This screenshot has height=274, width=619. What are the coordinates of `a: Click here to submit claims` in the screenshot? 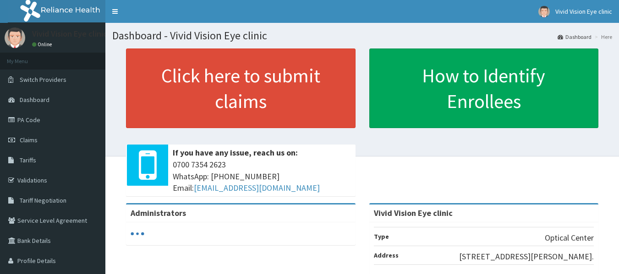 It's located at (240, 88).